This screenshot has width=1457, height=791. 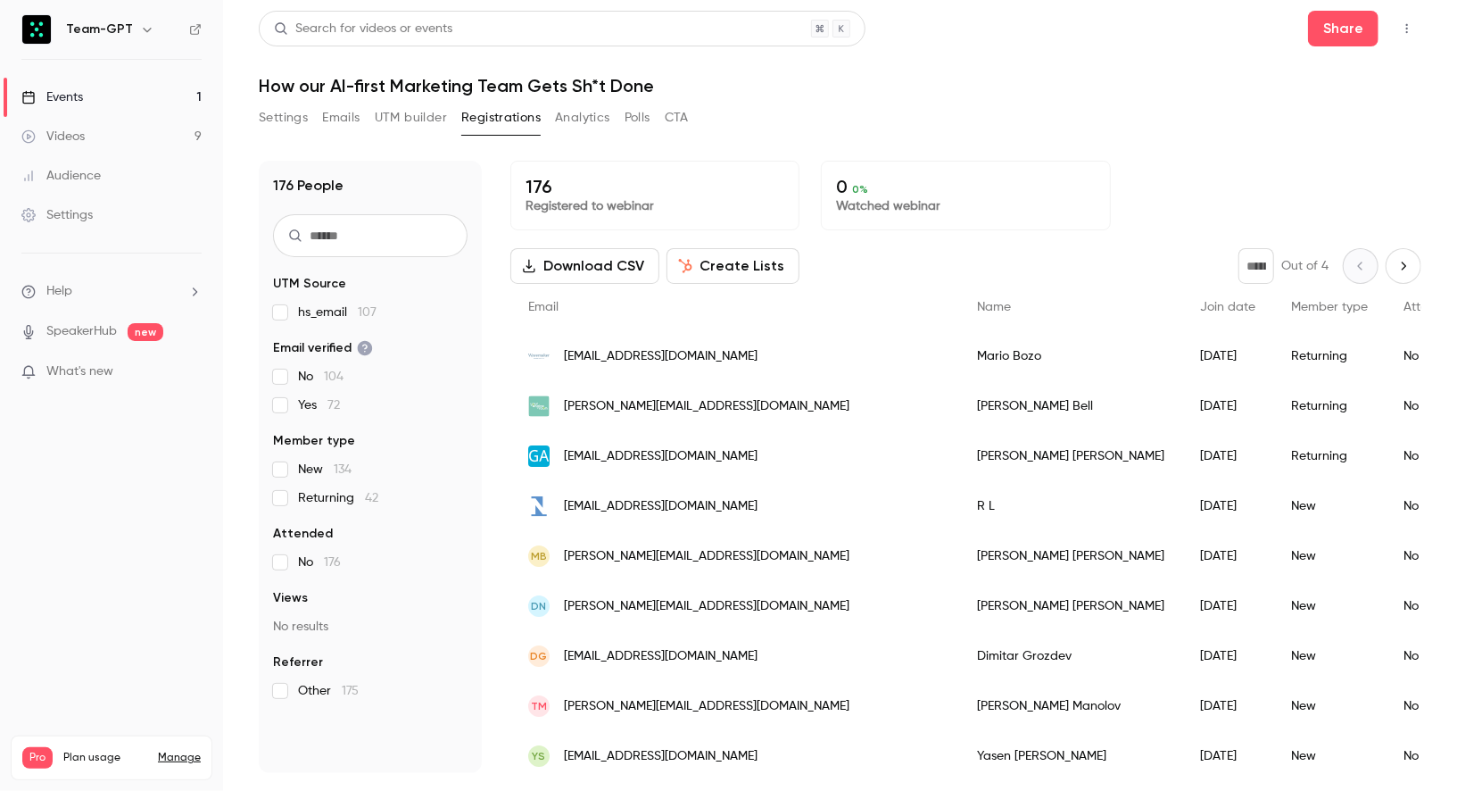 What do you see at coordinates (840, 86) in the screenshot?
I see `h1: How our AI-first Marketing Team Gets Sh*t Done` at bounding box center [840, 86].